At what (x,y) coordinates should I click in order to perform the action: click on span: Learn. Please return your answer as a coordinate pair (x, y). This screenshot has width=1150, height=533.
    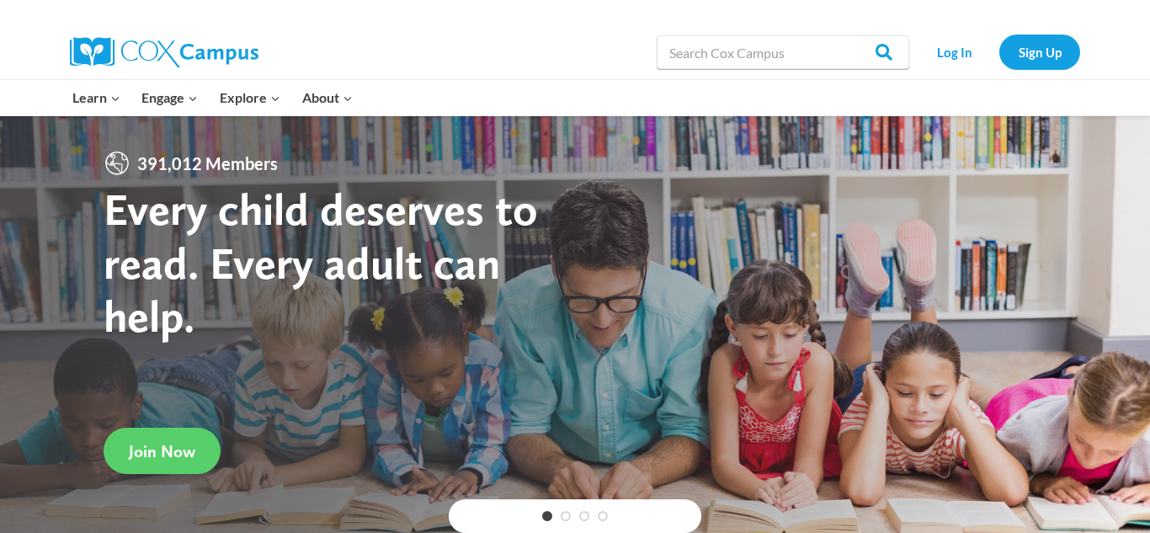
    Looking at the image, I should click on (96, 98).